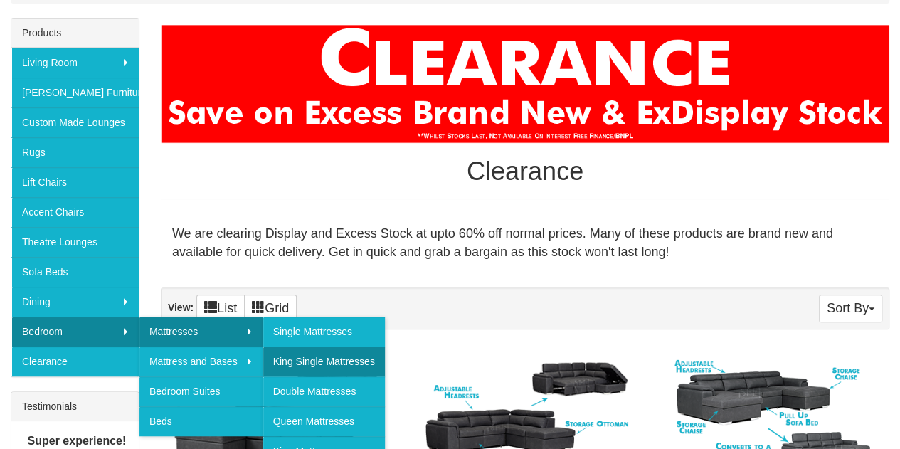 The height and width of the screenshot is (449, 900). Describe the element at coordinates (75, 182) in the screenshot. I see `a: Lift Chairs` at that location.